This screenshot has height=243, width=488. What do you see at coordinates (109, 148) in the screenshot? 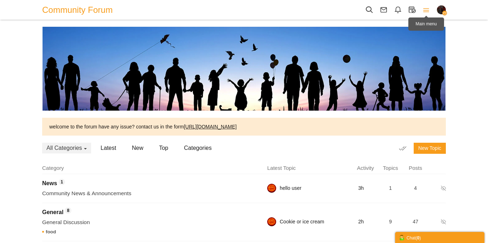
I see `a: Latest` at bounding box center [109, 148].